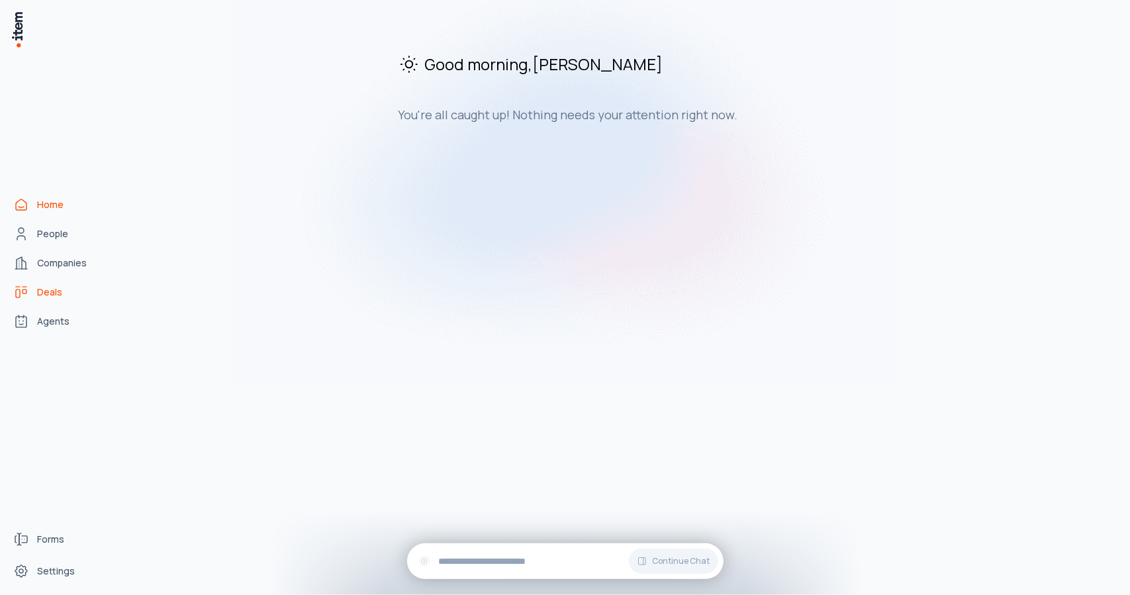  Describe the element at coordinates (58, 571) in the screenshot. I see `a: Settings` at that location.